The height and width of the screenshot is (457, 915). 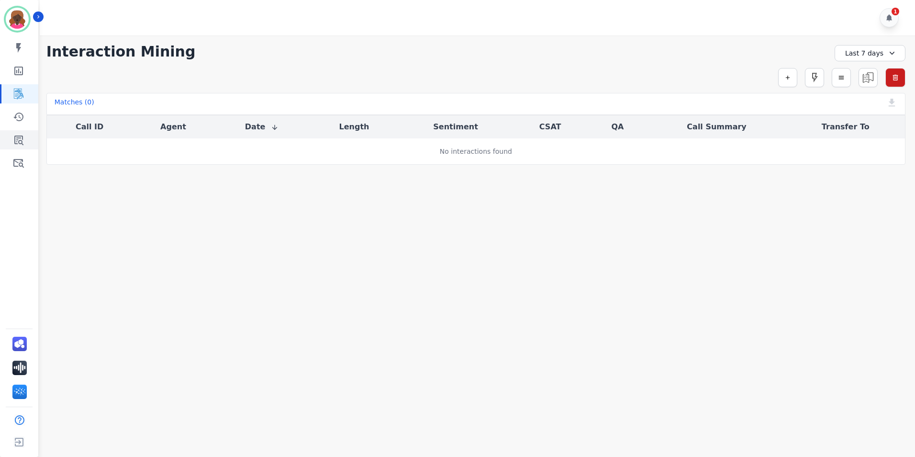 What do you see at coordinates (717, 127) in the screenshot?
I see `button: Call Summary` at bounding box center [717, 127].